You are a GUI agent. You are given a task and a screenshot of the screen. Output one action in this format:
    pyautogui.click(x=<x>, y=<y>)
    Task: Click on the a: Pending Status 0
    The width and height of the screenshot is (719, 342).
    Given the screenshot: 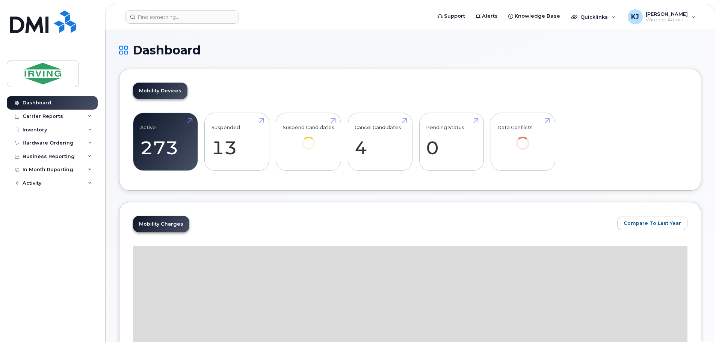 What is the action you would take?
    pyautogui.click(x=451, y=142)
    